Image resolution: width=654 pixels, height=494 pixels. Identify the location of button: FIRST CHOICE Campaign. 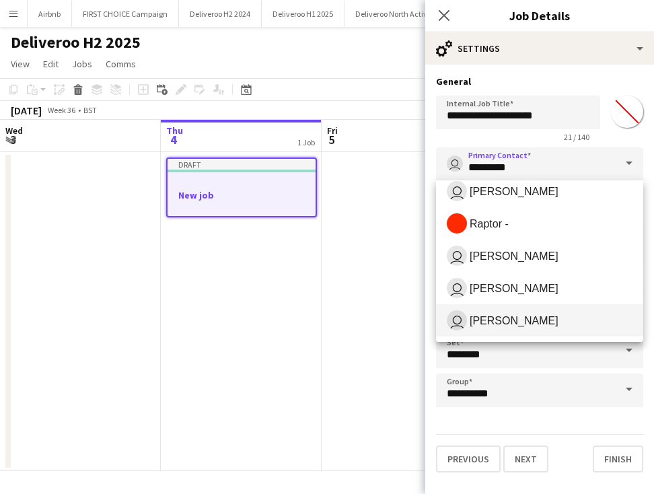
(125, 13).